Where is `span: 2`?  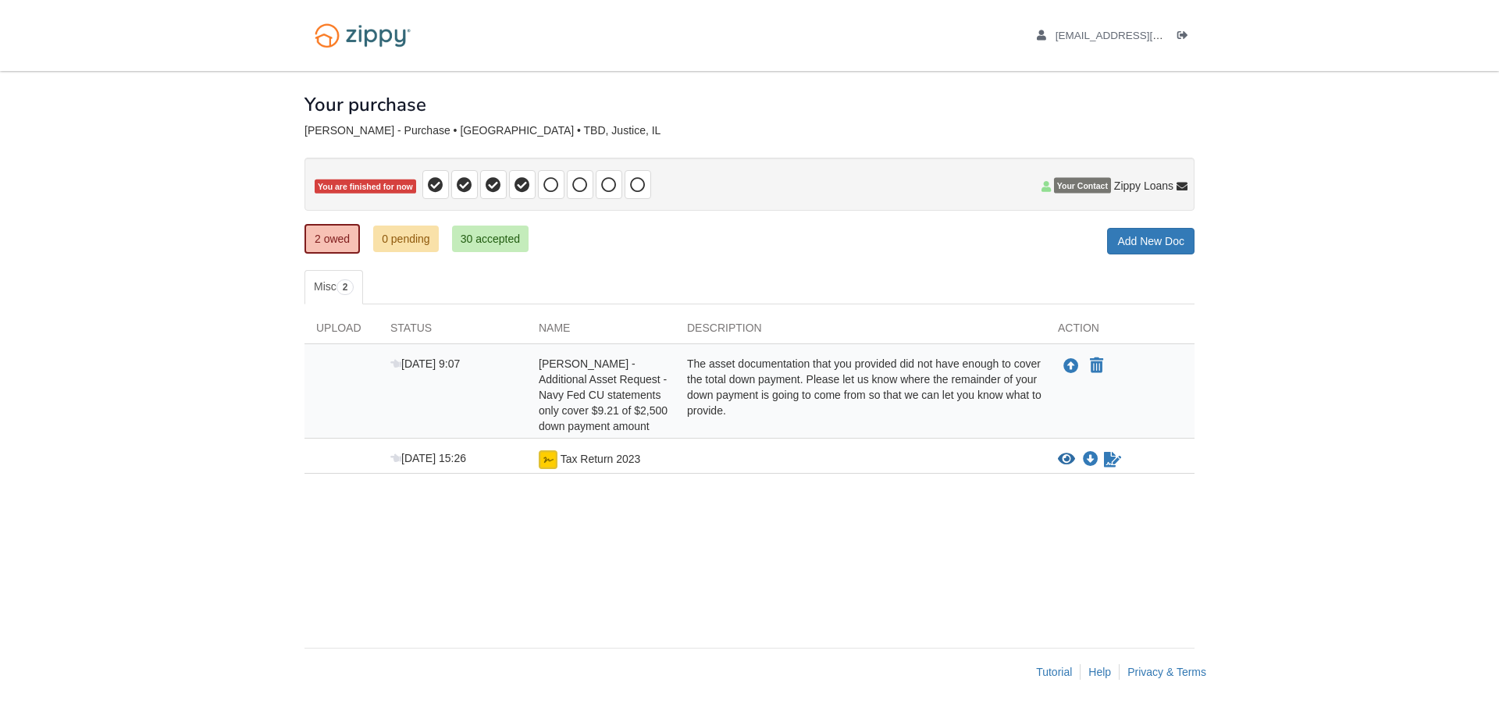 span: 2 is located at coordinates (345, 287).